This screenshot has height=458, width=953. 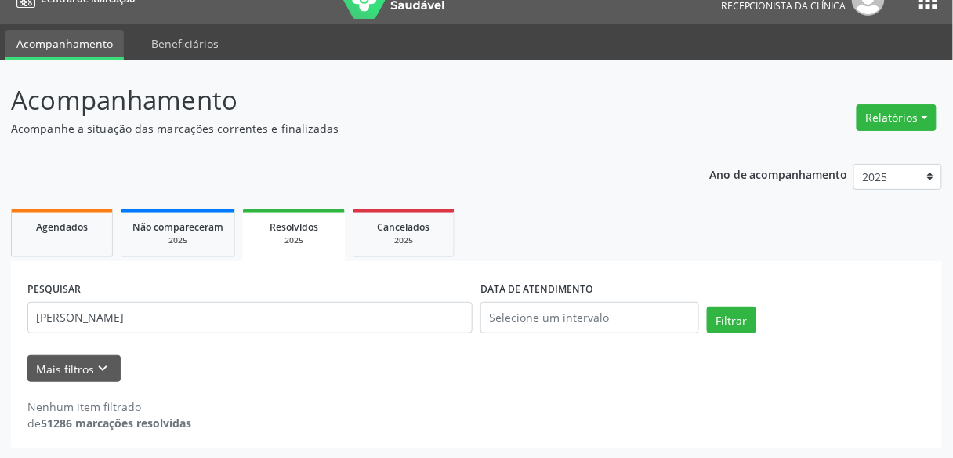 What do you see at coordinates (337, 128) in the screenshot?
I see `p: Acompanhe a situação das marcações correntes e finalizadas` at bounding box center [337, 128].